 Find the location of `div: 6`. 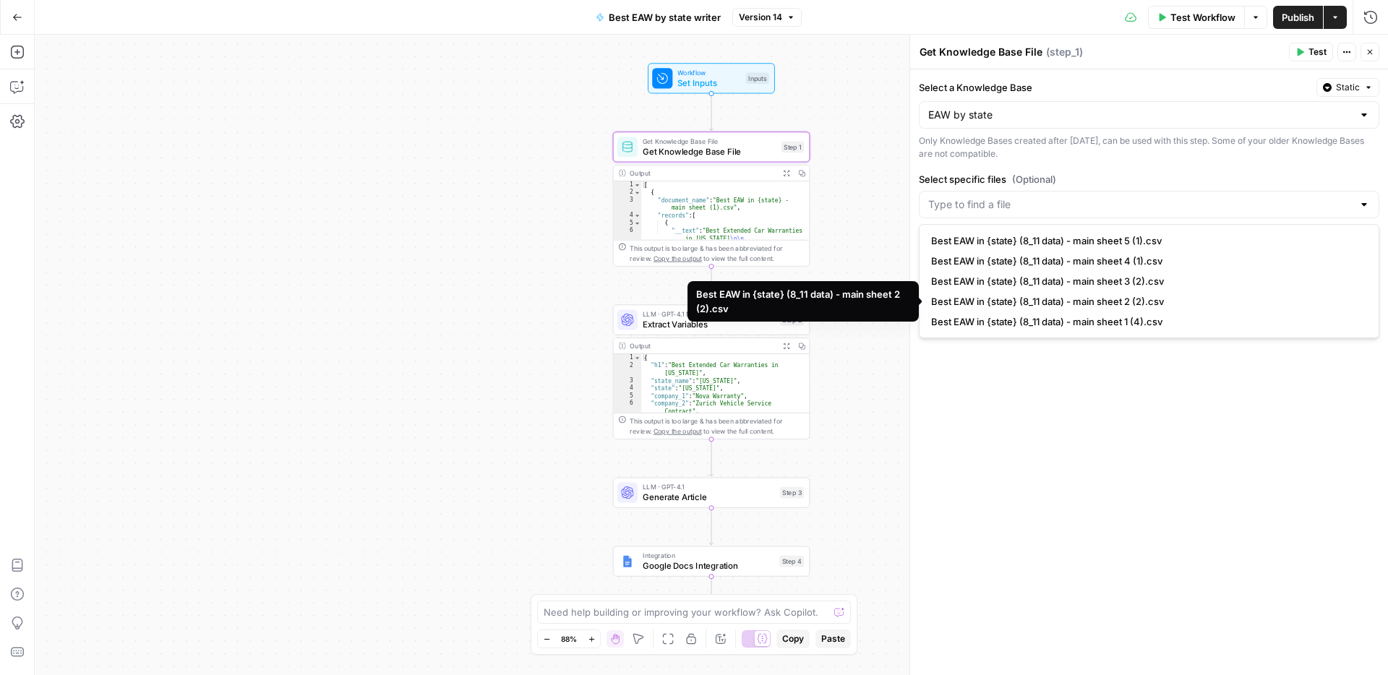

div: 6 is located at coordinates (627, 407).